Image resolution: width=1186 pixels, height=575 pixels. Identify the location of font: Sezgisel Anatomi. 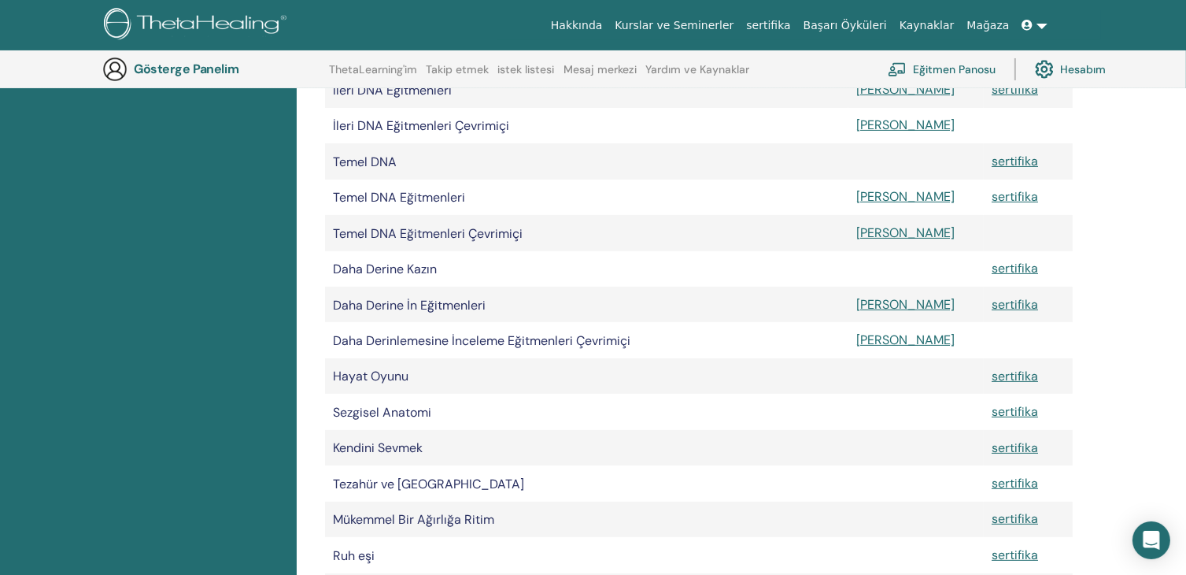
(382, 412).